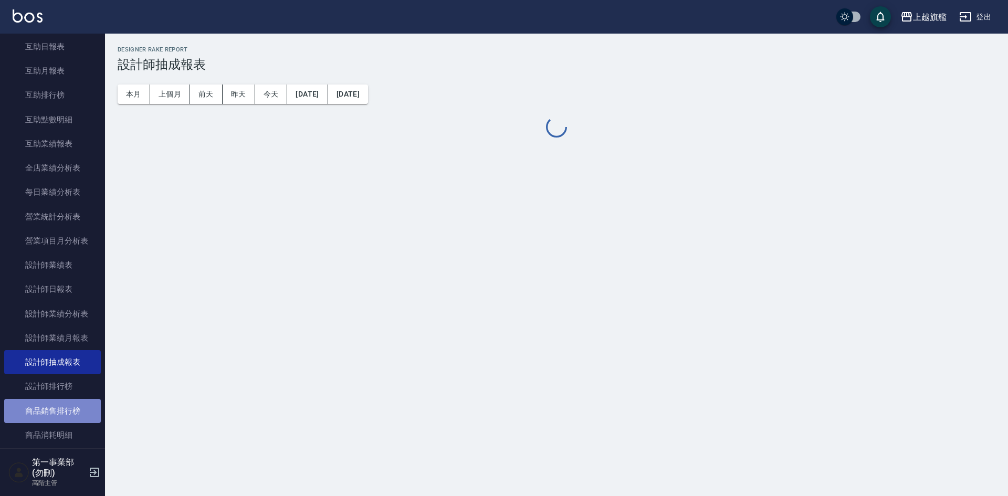 The image size is (1008, 496). I want to click on a: 營業項目月分析表, so click(52, 241).